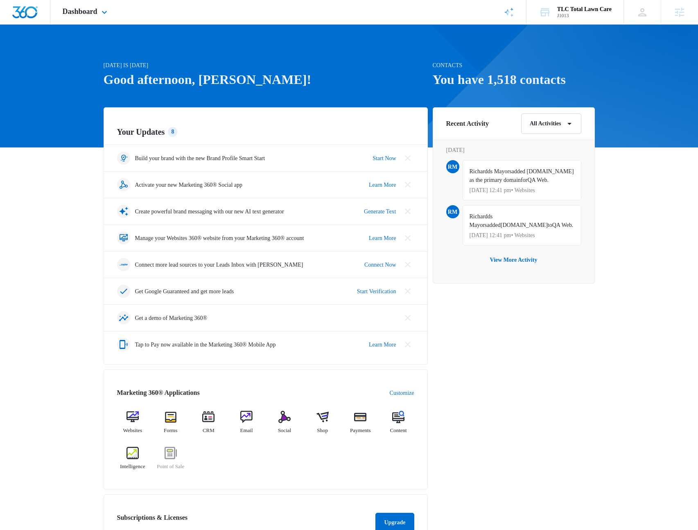  What do you see at coordinates (550, 225) in the screenshot?
I see `span: to` at bounding box center [550, 225].